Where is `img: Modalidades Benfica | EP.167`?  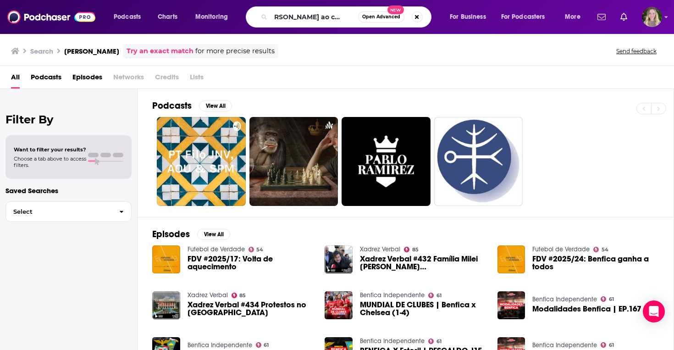 img: Modalidades Benfica | EP.167 is located at coordinates (511, 305).